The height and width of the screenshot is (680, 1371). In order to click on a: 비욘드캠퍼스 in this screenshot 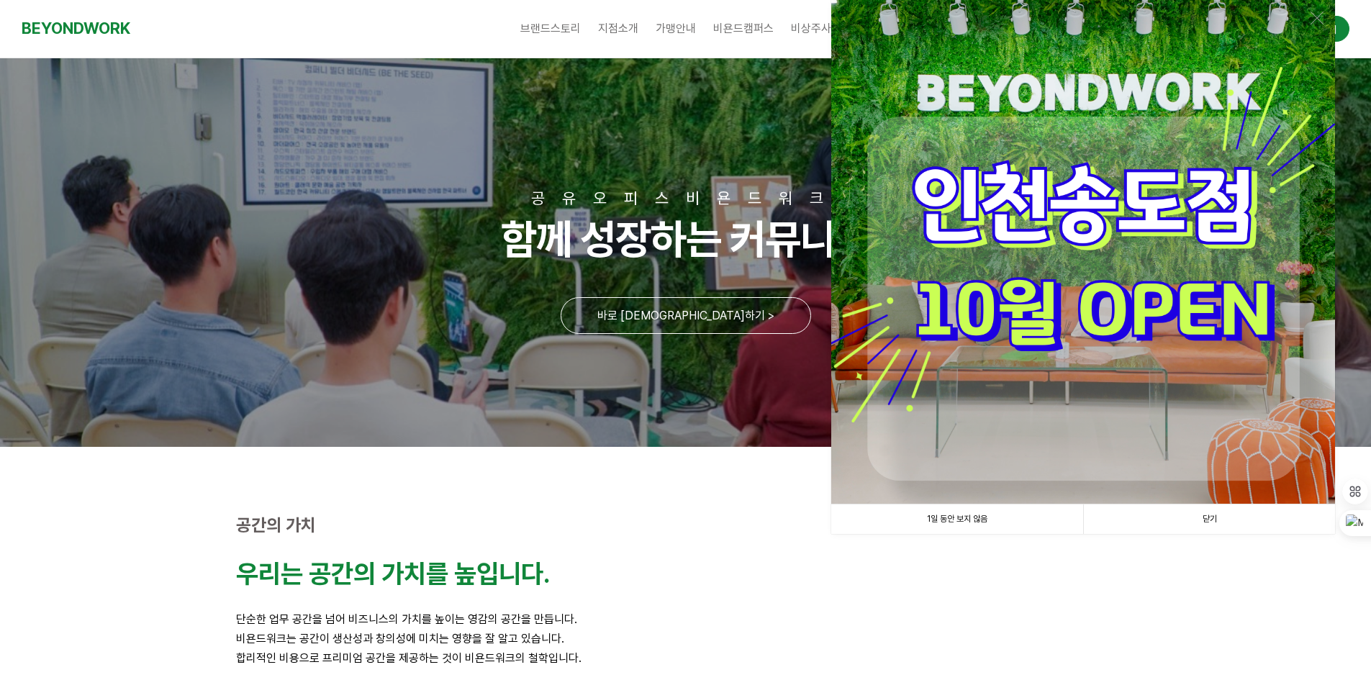, I will do `click(743, 29)`.